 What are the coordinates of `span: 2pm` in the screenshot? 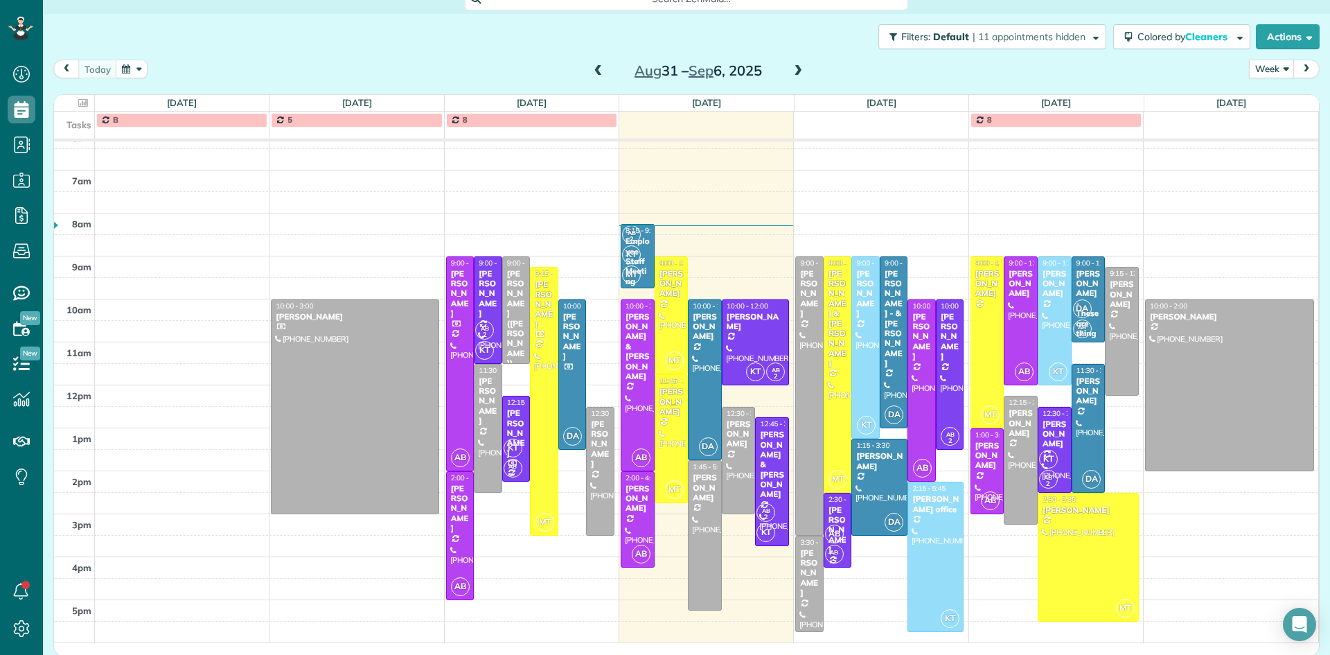 It's located at (82, 481).